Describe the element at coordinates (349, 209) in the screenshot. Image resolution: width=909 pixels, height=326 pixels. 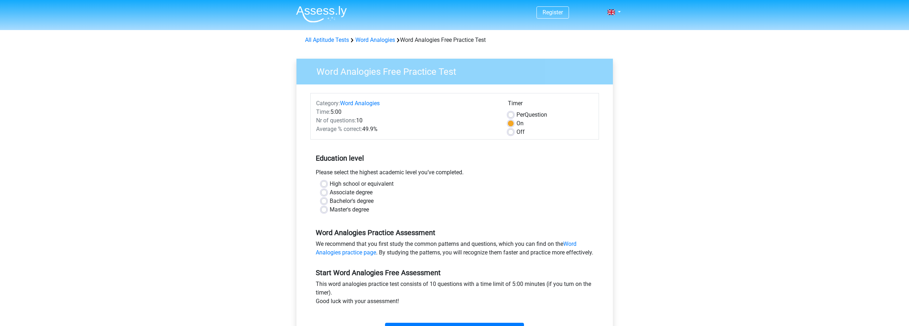
I see `label: Master's degree` at that location.